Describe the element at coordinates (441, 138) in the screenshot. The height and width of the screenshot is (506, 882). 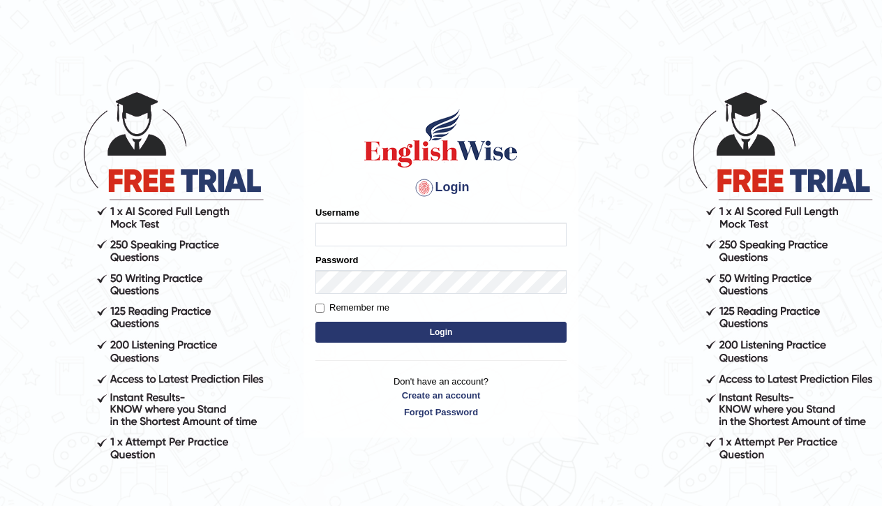
I see `img: Logo of English Wise sign in for intelligent practice with AI` at that location.